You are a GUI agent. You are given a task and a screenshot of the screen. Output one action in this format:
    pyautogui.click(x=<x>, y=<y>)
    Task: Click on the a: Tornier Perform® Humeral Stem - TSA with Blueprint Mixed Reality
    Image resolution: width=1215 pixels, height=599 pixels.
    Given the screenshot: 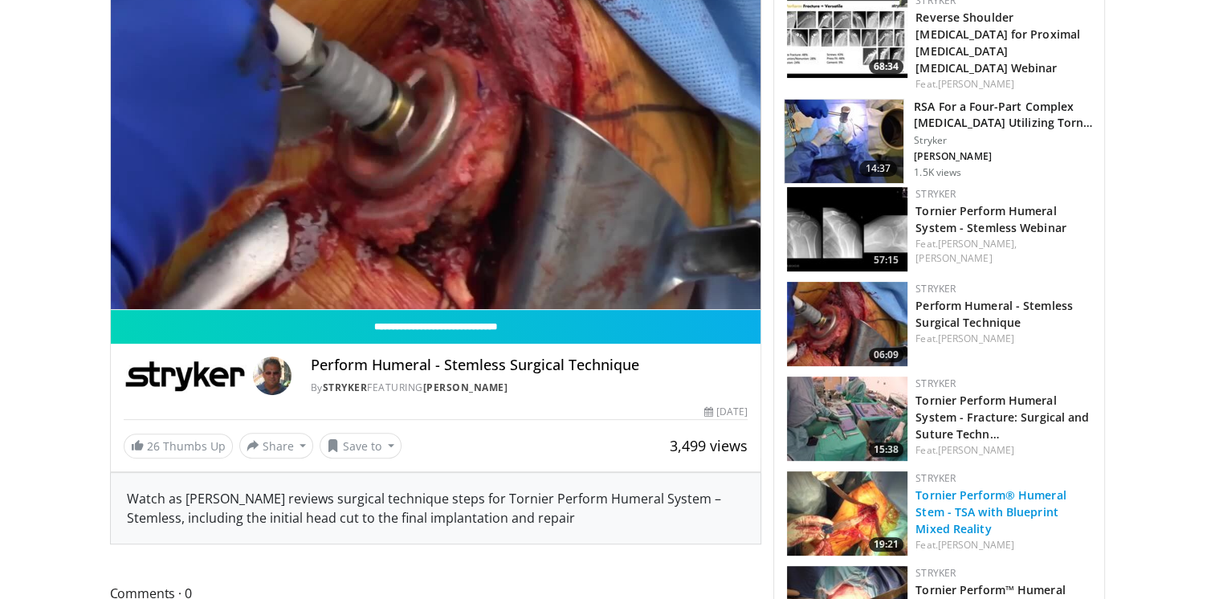 What is the action you would take?
    pyautogui.click(x=991, y=512)
    